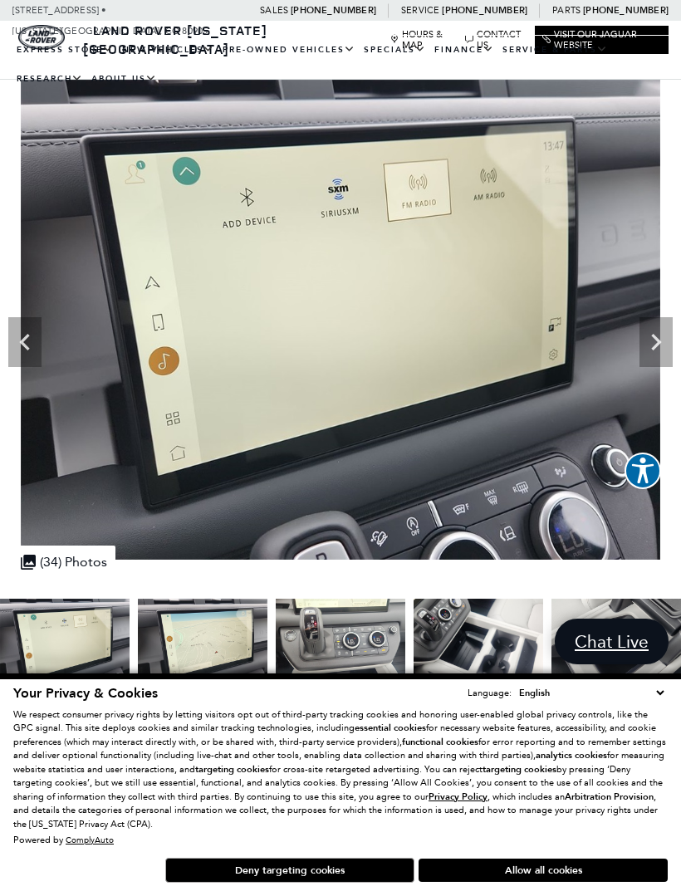 The image size is (681, 891). Describe the element at coordinates (65, 50) in the screenshot. I see `a: EXPRESS STORE` at that location.